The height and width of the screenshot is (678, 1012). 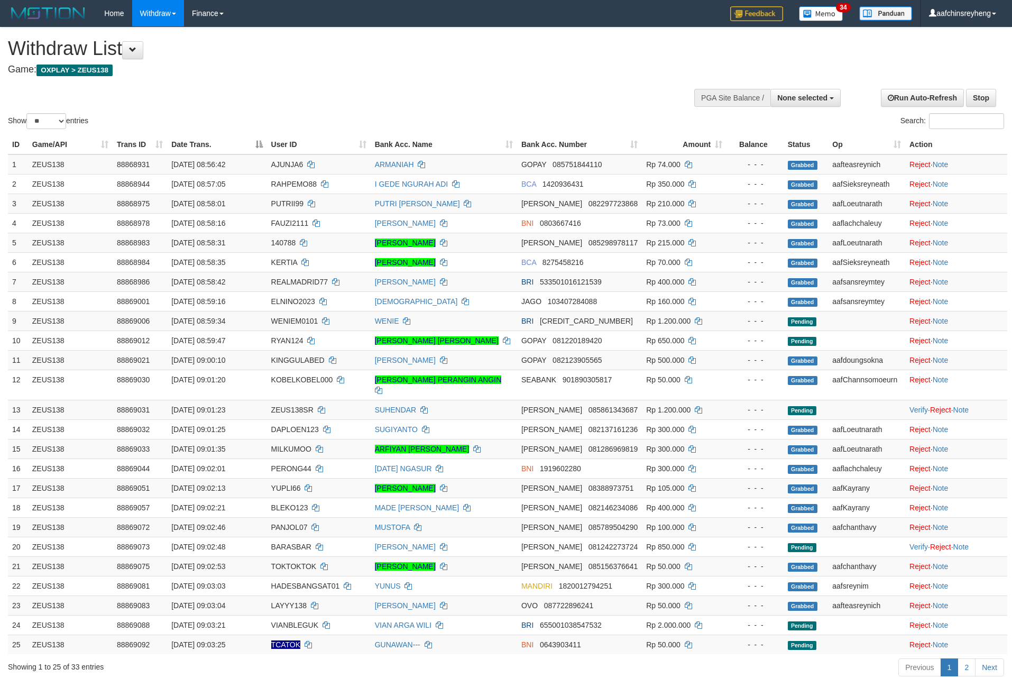 I want to click on td: aafSieksreyneath, so click(x=866, y=183).